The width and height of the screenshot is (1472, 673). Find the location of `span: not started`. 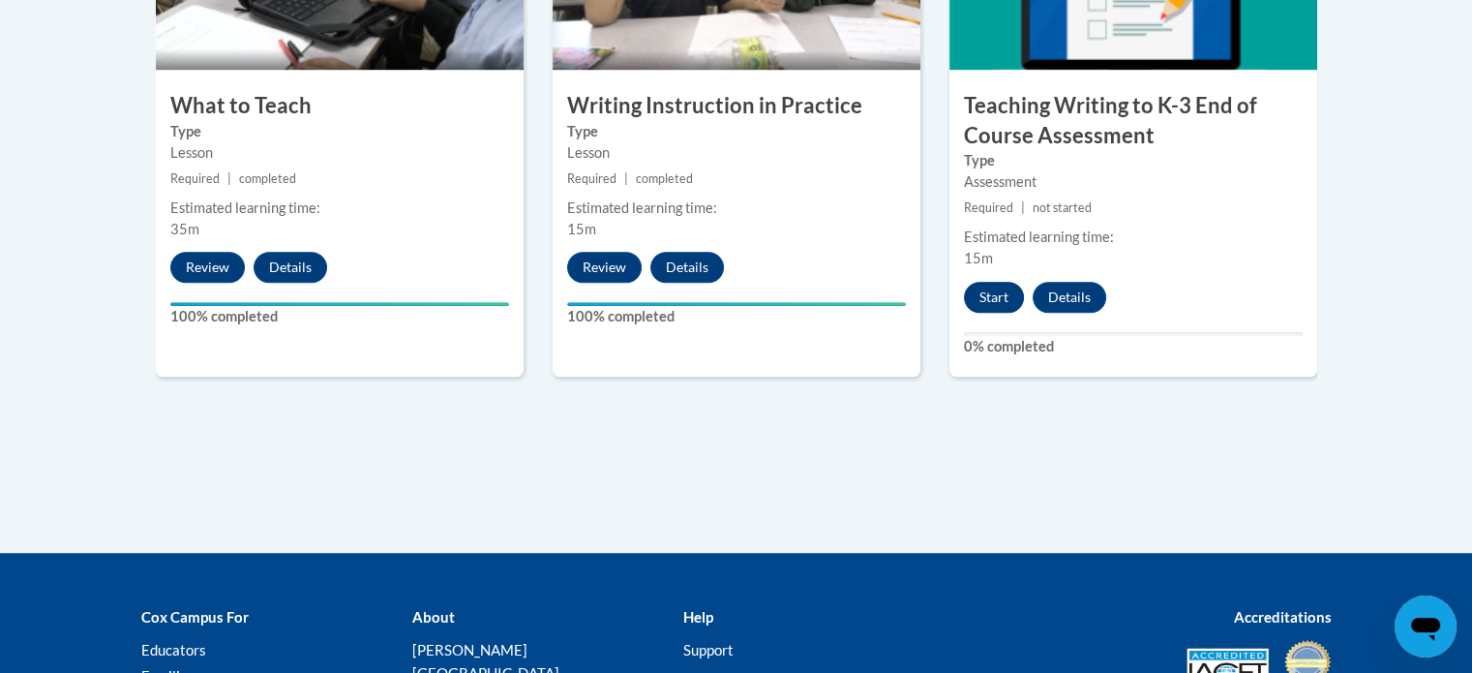

span: not started is located at coordinates (1062, 207).